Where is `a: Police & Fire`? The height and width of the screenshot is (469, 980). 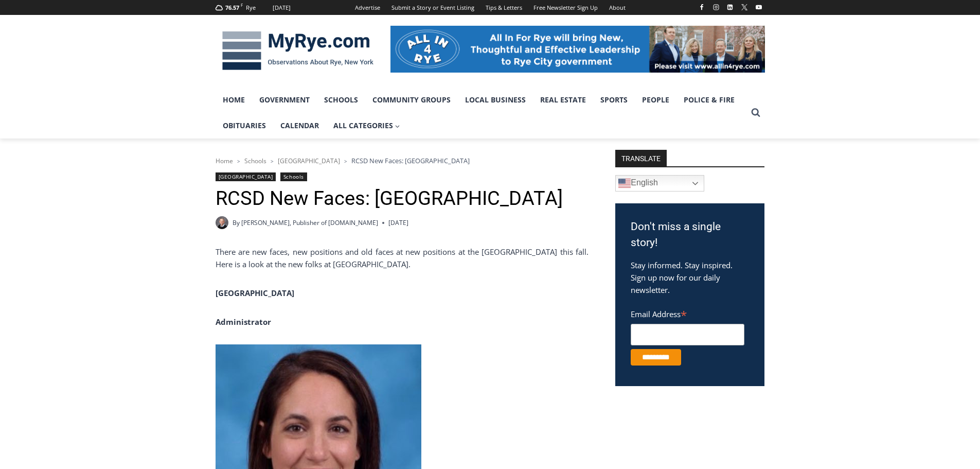
a: Police & Fire is located at coordinates (709, 100).